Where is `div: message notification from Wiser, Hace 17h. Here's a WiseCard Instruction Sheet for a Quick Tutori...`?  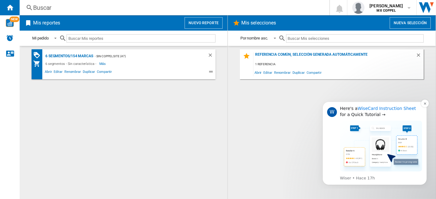
div: message notification from Wiser, Hace 17h. Here's a WiseCard Instruction Sheet for a Quick Tutori... is located at coordinates (61, 47).